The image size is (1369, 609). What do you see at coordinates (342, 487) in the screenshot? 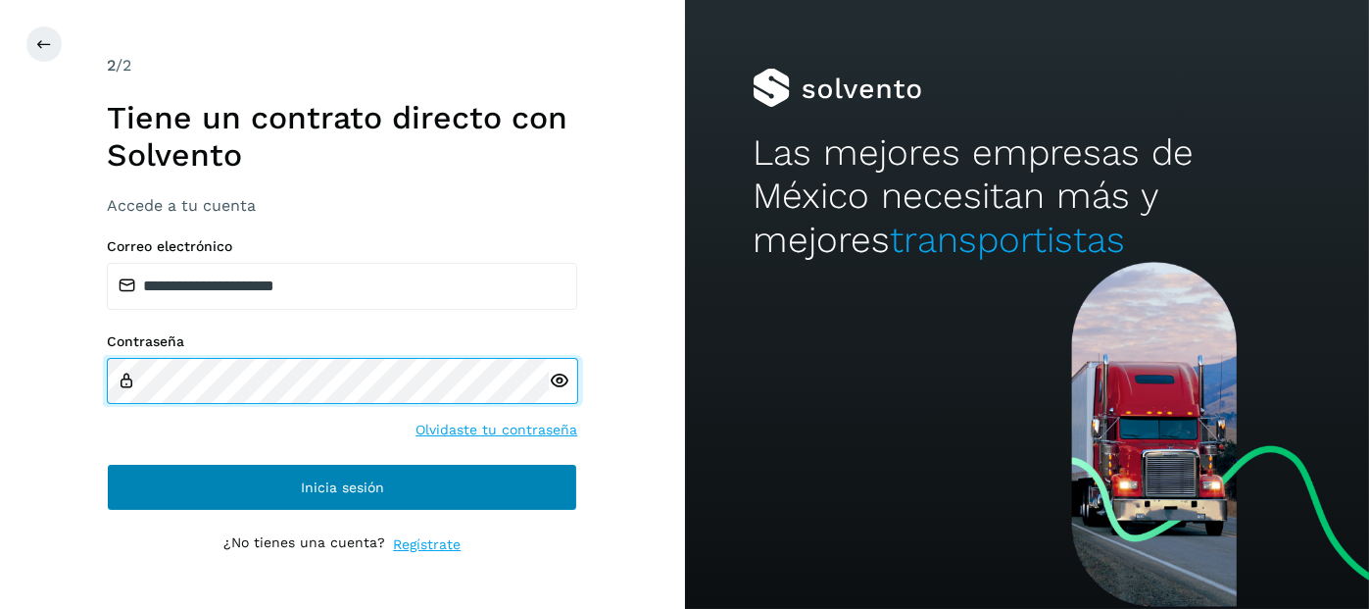
I see `span: Inicia sesión` at bounding box center [342, 487].